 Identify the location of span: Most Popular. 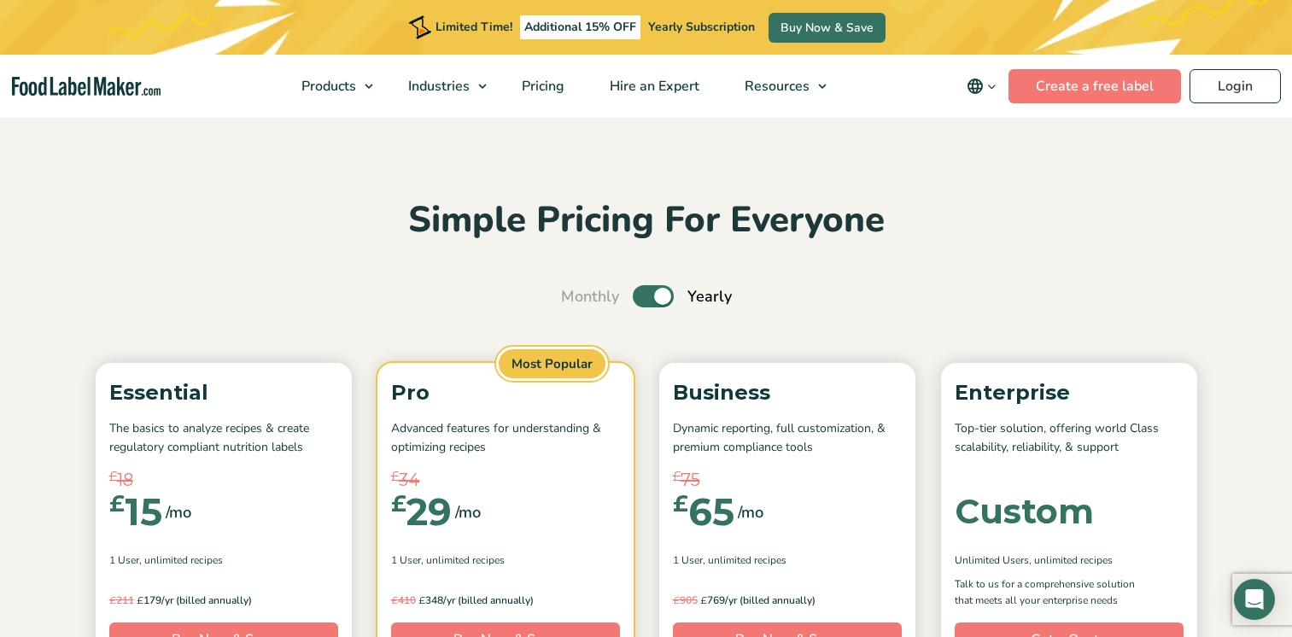
(552, 364).